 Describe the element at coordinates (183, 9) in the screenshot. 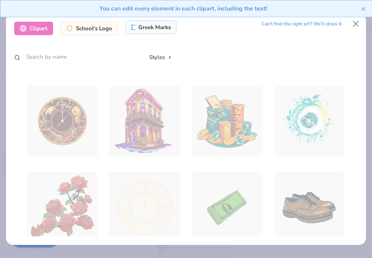

I see `div: You can edit every element in each clipart, including the text!` at that location.